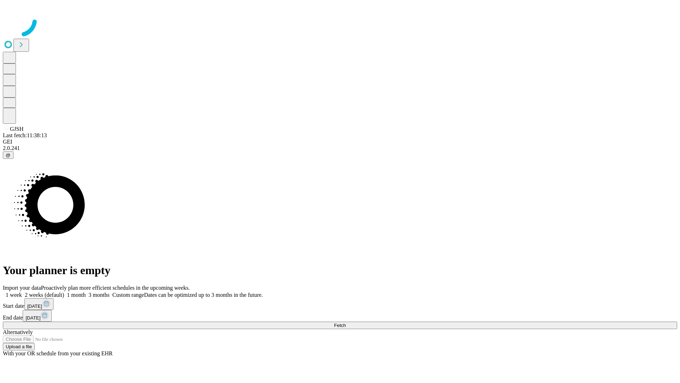  What do you see at coordinates (19, 346) in the screenshot?
I see `button: Upload a file` at bounding box center [19, 346].